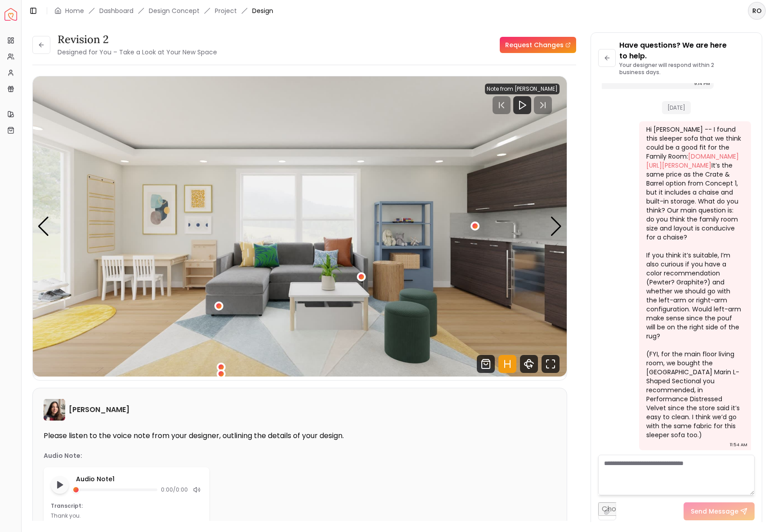 The height and width of the screenshot is (532, 773). Describe the element at coordinates (702, 84) in the screenshot. I see `div: 9:14 PM` at that location.